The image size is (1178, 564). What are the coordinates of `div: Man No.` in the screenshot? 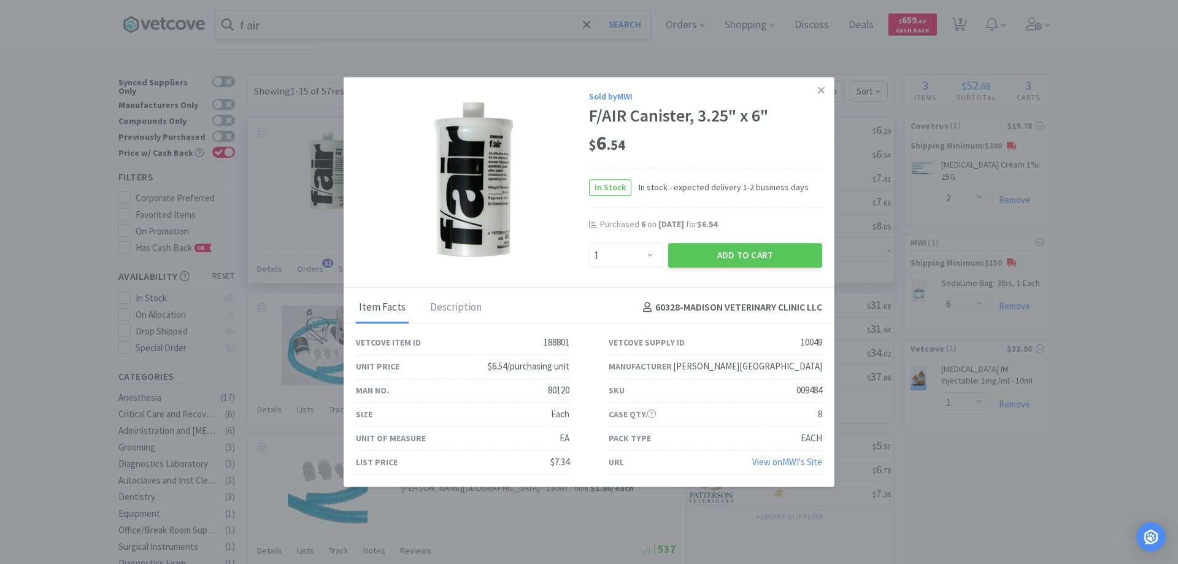 It's located at (373, 390).